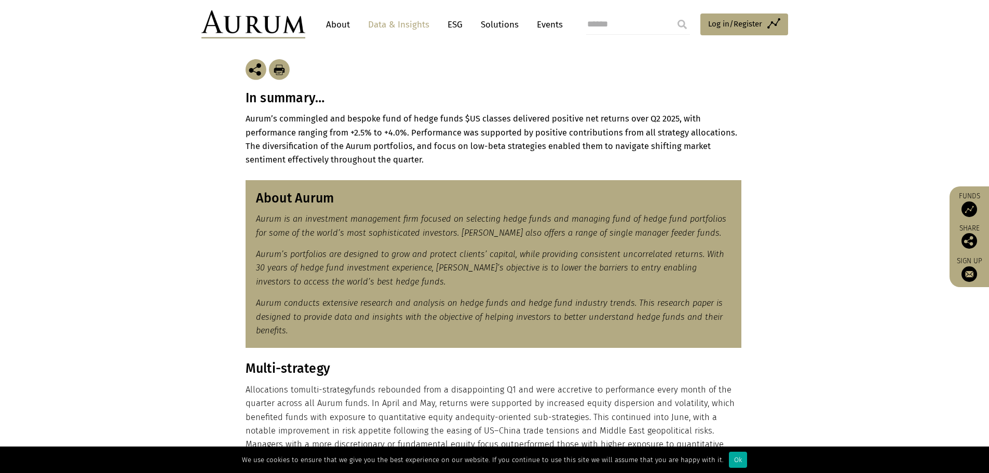 The width and height of the screenshot is (989, 473). What do you see at coordinates (253, 24) in the screenshot?
I see `img: Aurum` at bounding box center [253, 24].